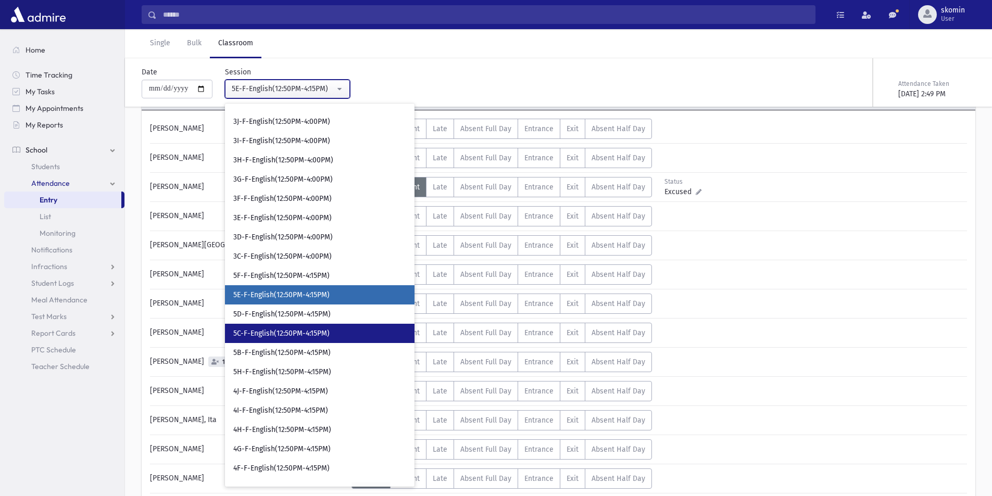 The image size is (992, 496). Describe the element at coordinates (40, 92) in the screenshot. I see `span: My Tasks` at that location.